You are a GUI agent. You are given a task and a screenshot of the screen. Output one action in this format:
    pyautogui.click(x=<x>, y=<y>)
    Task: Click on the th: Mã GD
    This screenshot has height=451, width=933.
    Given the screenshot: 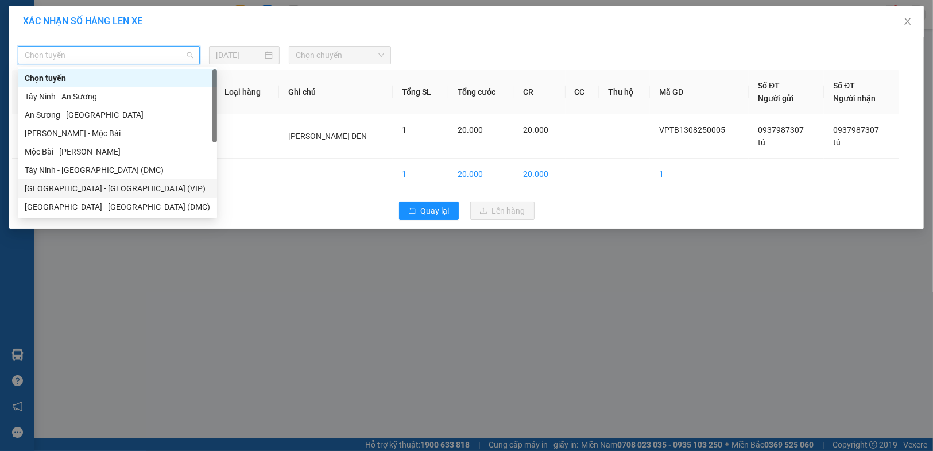 What is the action you would take?
    pyautogui.click(x=699, y=92)
    